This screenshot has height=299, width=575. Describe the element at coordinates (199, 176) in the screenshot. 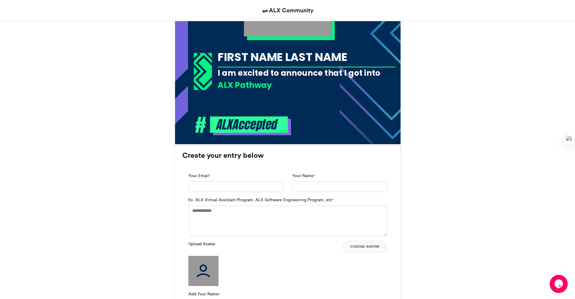

I see `label: Your Email` at that location.